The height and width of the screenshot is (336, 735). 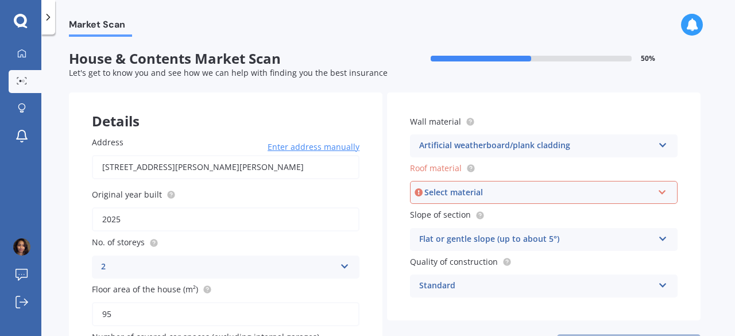 I want to click on input: Enter floor area, so click(x=226, y=314).